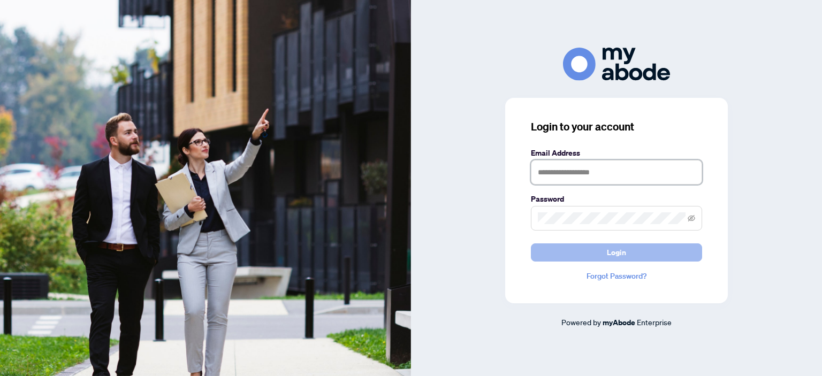 The width and height of the screenshot is (822, 376). I want to click on button: Login, so click(616, 253).